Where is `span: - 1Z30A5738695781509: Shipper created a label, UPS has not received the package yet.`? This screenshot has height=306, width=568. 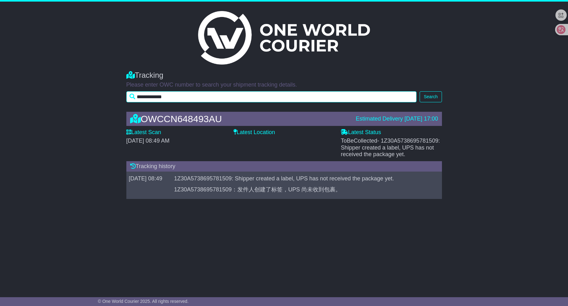 span: - 1Z30A5738695781509: Shipper created a label, UPS has not received the package yet. is located at coordinates (390, 147).